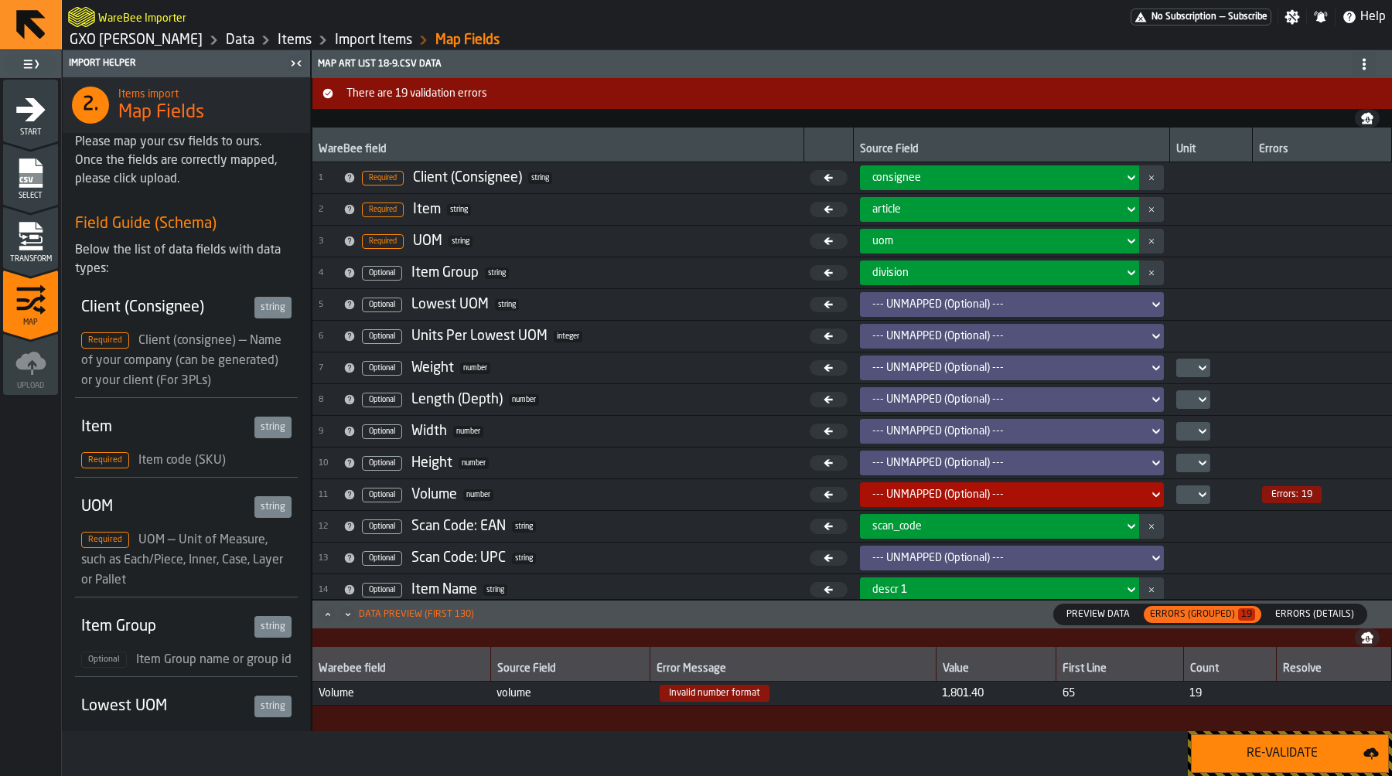 This screenshot has width=1392, height=776. I want to click on div: Item Name, so click(444, 590).